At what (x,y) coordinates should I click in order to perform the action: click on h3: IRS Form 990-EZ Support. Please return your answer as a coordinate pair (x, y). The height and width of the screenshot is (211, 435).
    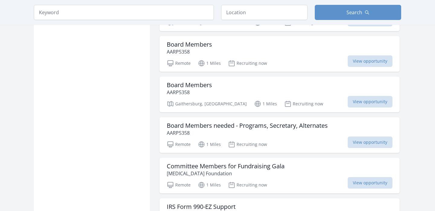
    Looking at the image, I should click on (247, 206).